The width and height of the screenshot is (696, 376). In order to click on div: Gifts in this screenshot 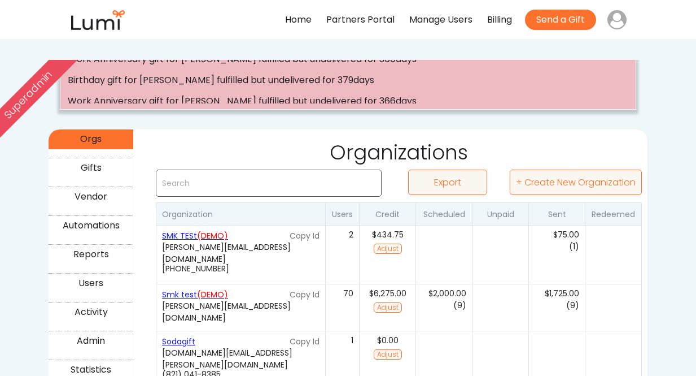, I will do `click(91, 168)`.